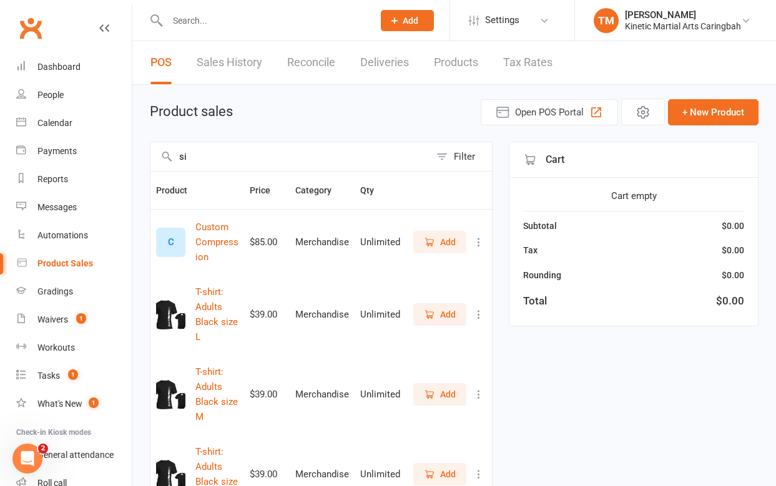 Image resolution: width=776 pixels, height=486 pixels. What do you see at coordinates (549, 112) in the screenshot?
I see `button: Open POS Portal` at bounding box center [549, 112].